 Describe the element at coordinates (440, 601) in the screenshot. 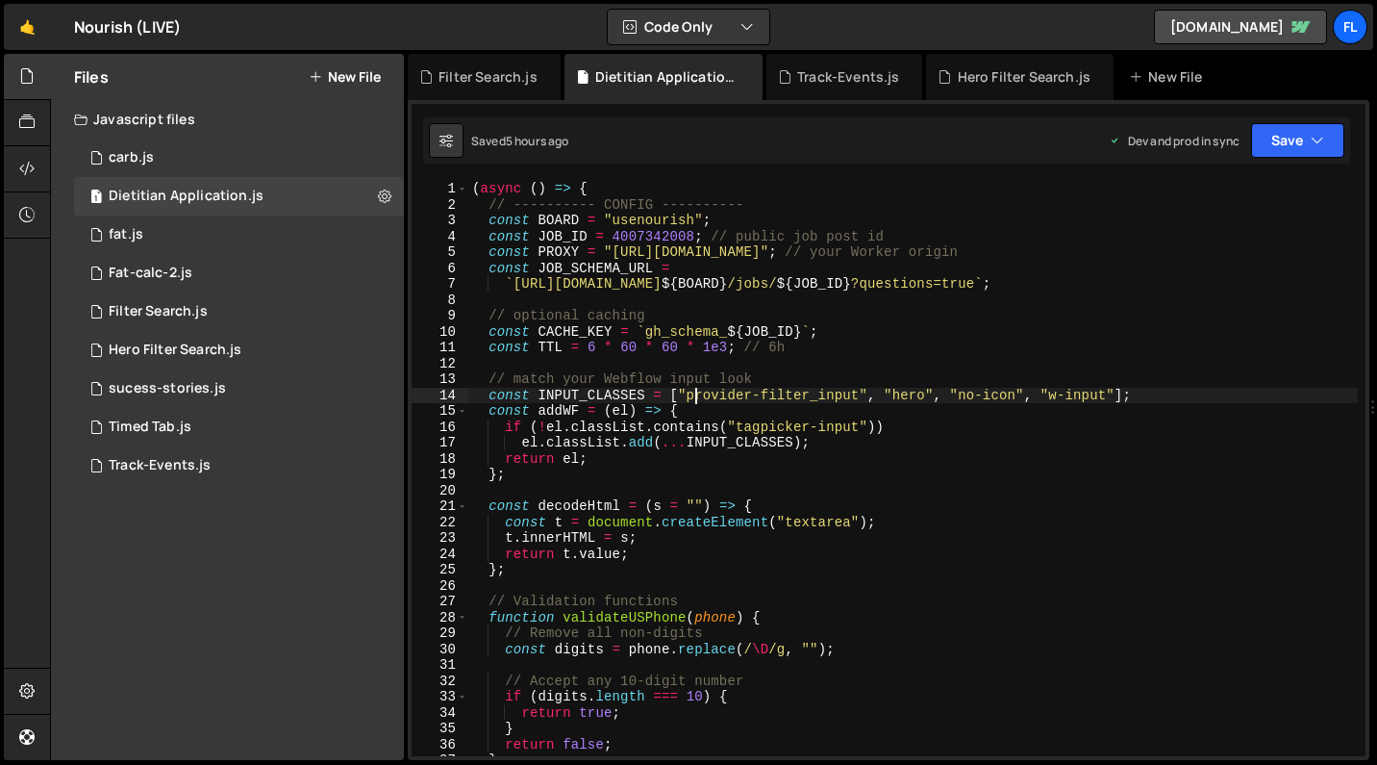

I see `div: 27` at that location.